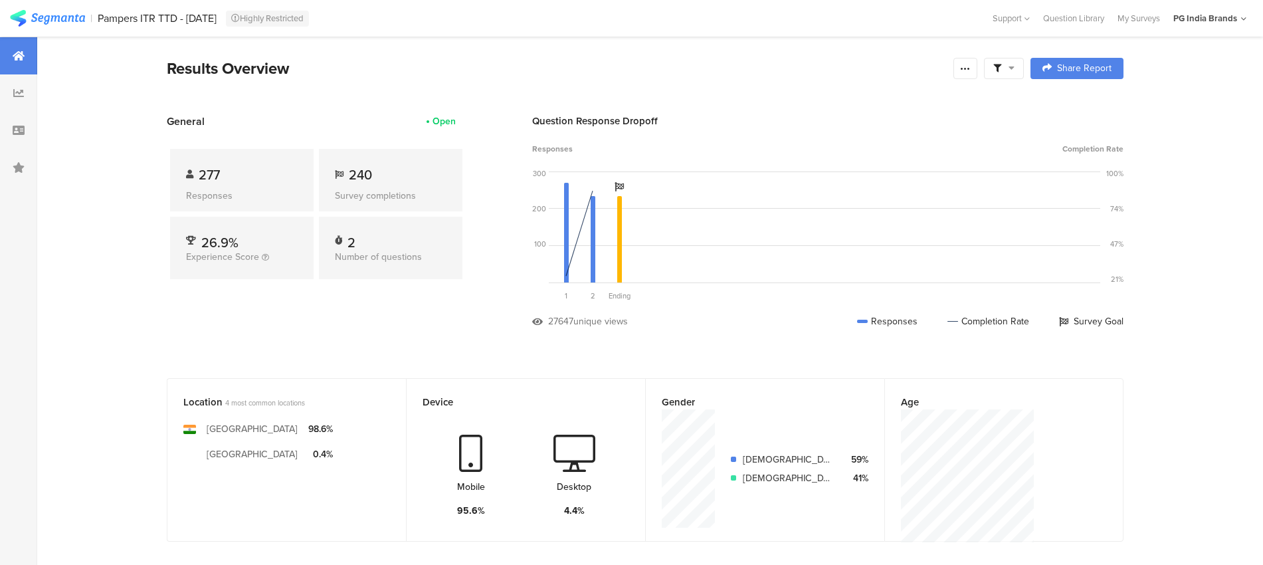 This screenshot has width=1263, height=565. Describe the element at coordinates (856, 459) in the screenshot. I see `div: 59%` at that location.